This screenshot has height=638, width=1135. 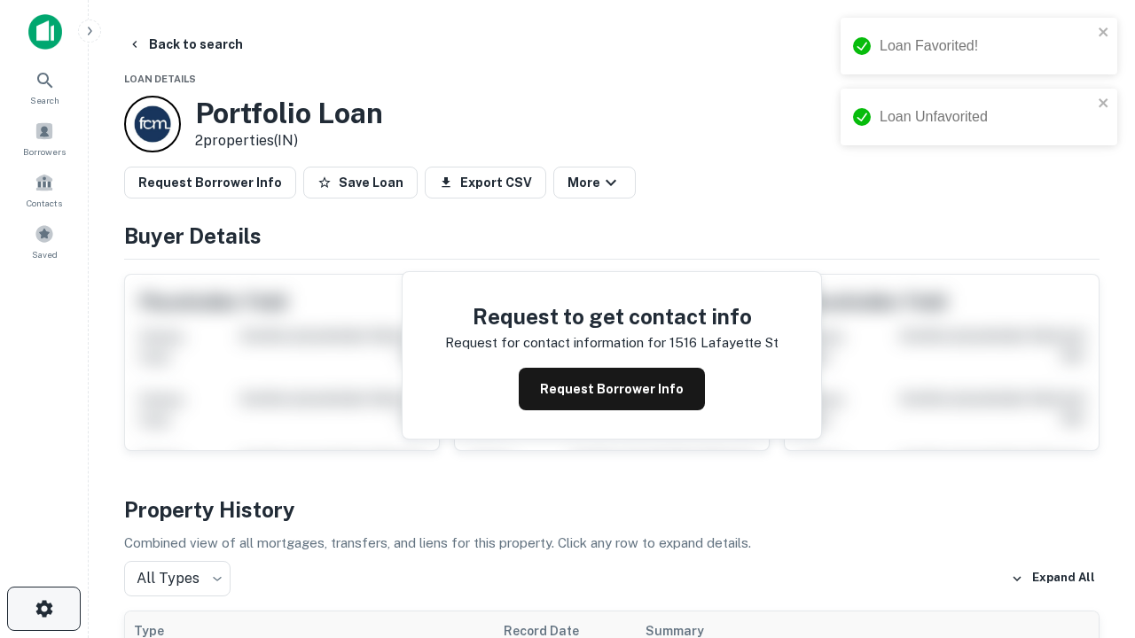 What do you see at coordinates (44, 190) in the screenshot?
I see `a: Contacts` at bounding box center [44, 190].